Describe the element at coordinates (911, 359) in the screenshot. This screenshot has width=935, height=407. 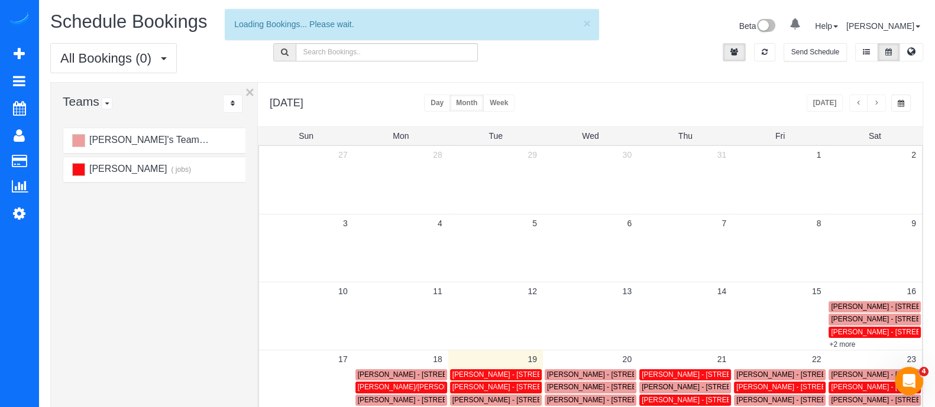
I see `a: 23` at that location.